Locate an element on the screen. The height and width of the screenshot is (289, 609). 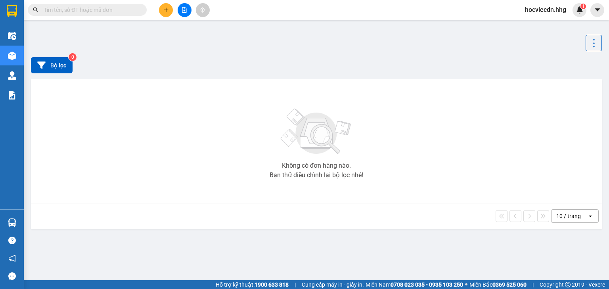
div: Không có đơn hàng nào. is located at coordinates (316, 166).